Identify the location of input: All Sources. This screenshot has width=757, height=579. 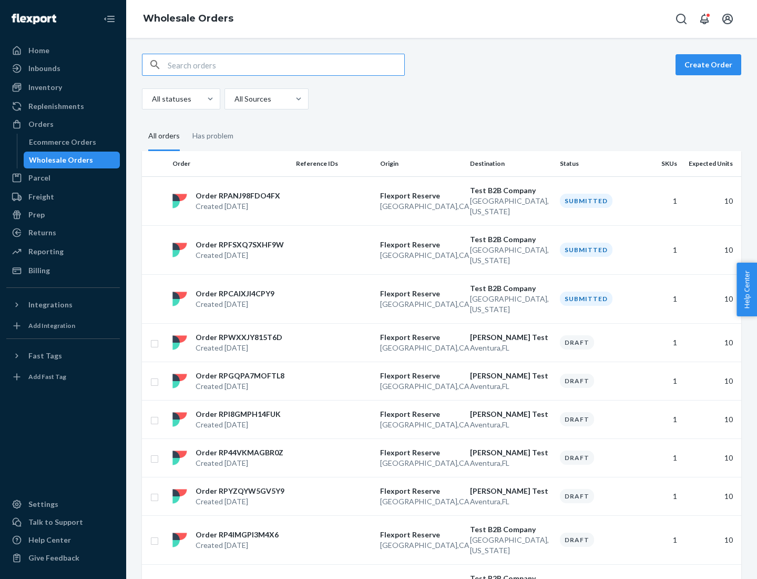
(234, 99).